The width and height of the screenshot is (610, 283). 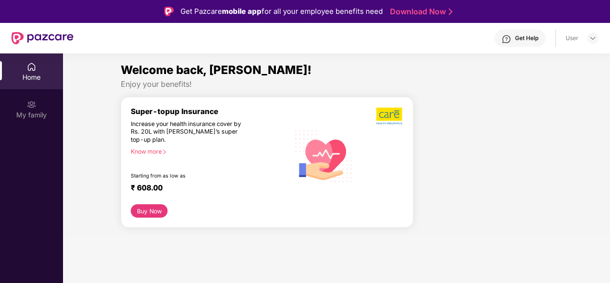 What do you see at coordinates (207, 151) in the screenshot?
I see `div: Know more` at bounding box center [207, 151].